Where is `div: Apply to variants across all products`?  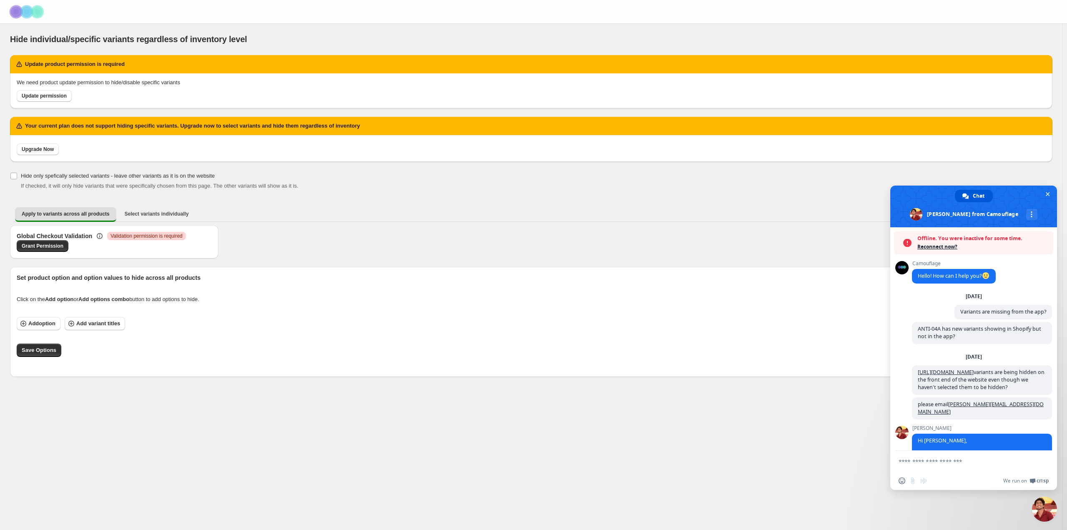
div: Apply to variants across all products is located at coordinates (531, 301).